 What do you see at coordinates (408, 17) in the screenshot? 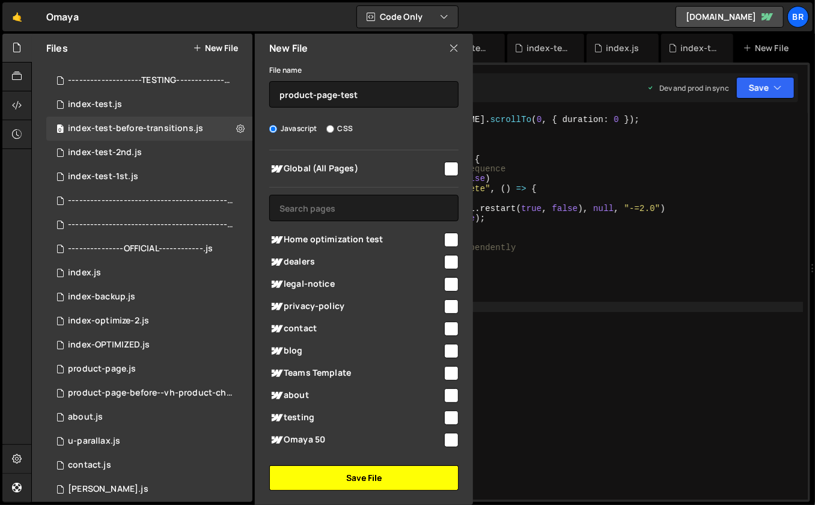
I see `button: Code Only` at bounding box center [408, 17].